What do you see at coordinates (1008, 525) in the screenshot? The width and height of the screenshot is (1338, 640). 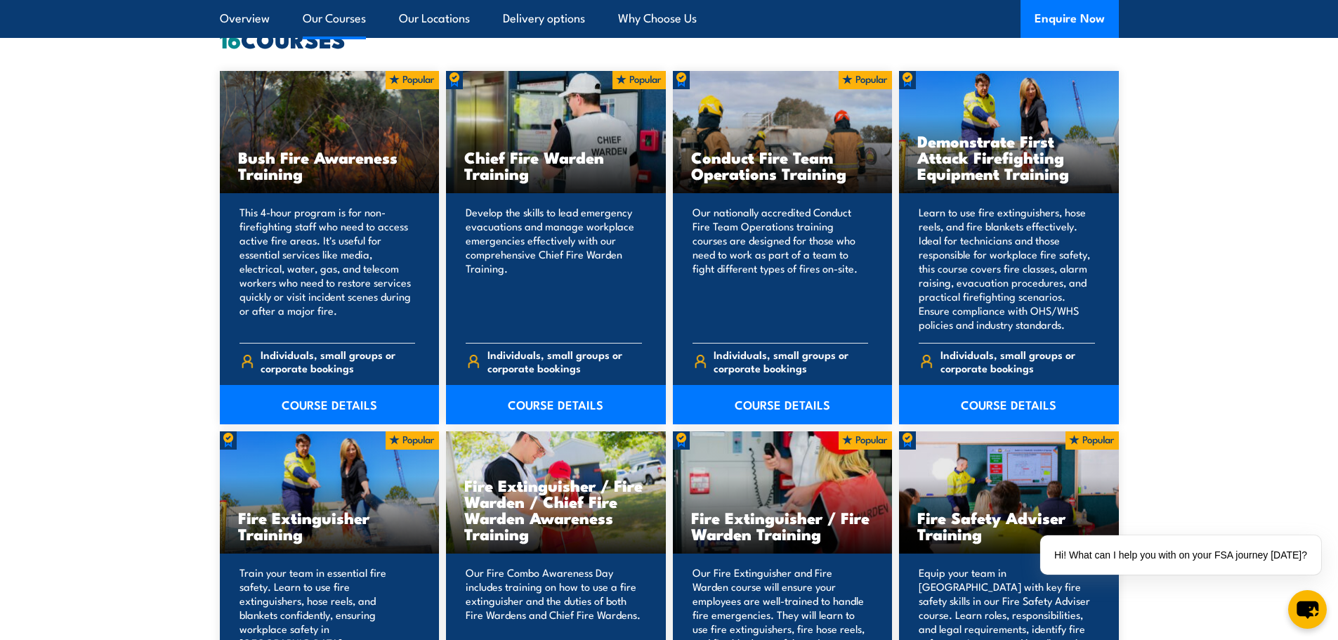 I see `h3: Fire Safety Adviser Training` at bounding box center [1008, 525].